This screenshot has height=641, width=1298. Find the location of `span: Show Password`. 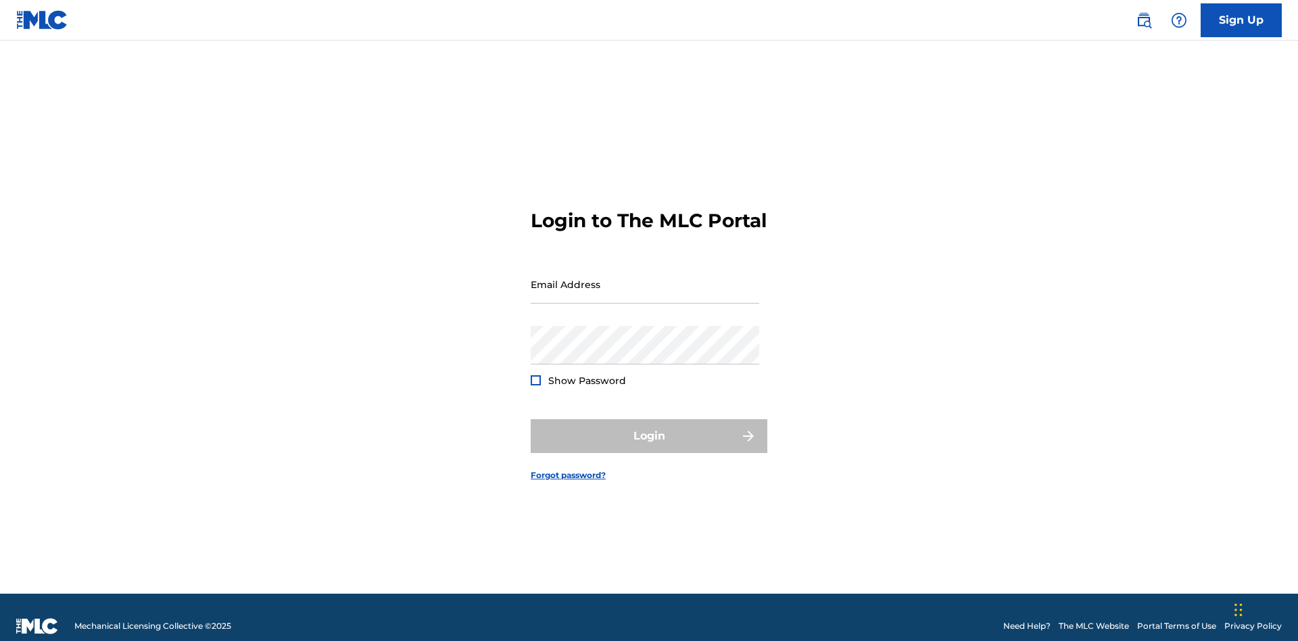

span: Show Password is located at coordinates (587, 381).